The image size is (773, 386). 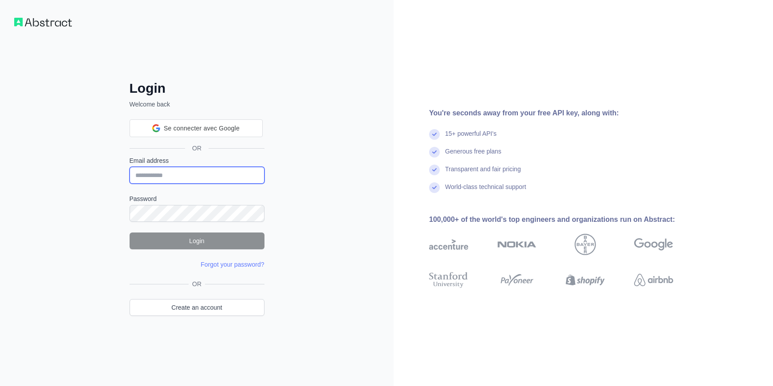 I want to click on div: World-class technical support, so click(x=486, y=191).